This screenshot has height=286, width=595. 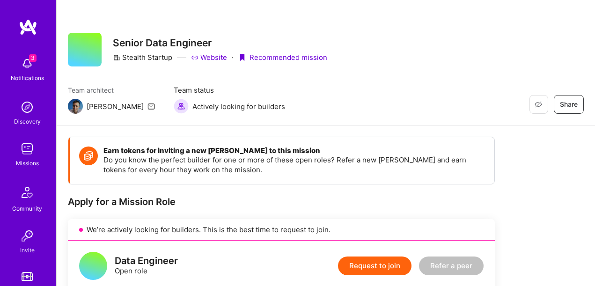 What do you see at coordinates (146, 261) in the screenshot?
I see `div: Data Engineer` at bounding box center [146, 261].